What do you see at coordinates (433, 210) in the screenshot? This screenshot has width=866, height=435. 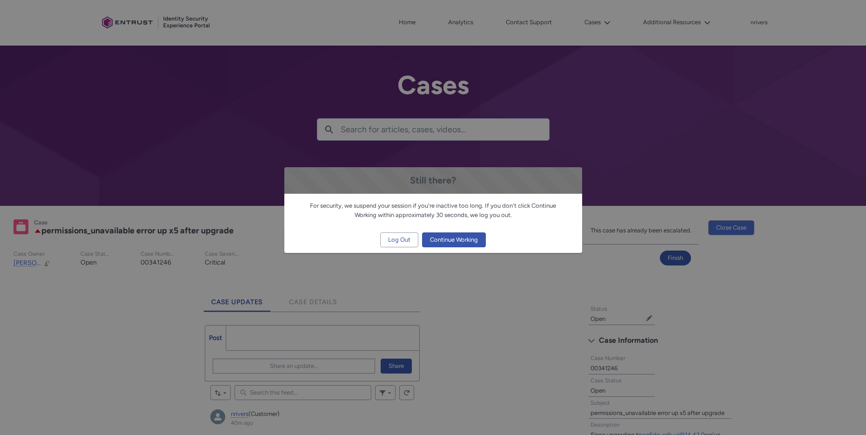 I see `span: For security, we suspend your session if you're inactive too long. If you don't click Continue Wo...` at bounding box center [433, 210].